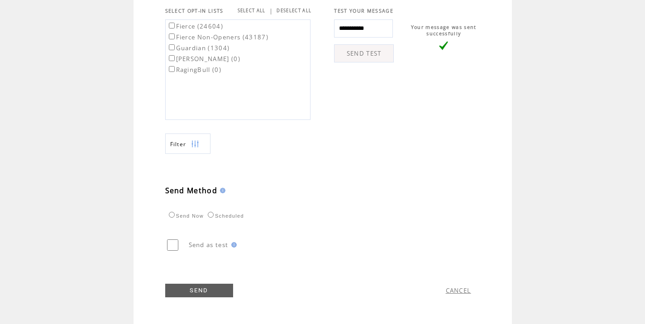 This screenshot has height=324, width=645. What do you see at coordinates (225, 216) in the screenshot?
I see `label: Scheduled` at bounding box center [225, 216].